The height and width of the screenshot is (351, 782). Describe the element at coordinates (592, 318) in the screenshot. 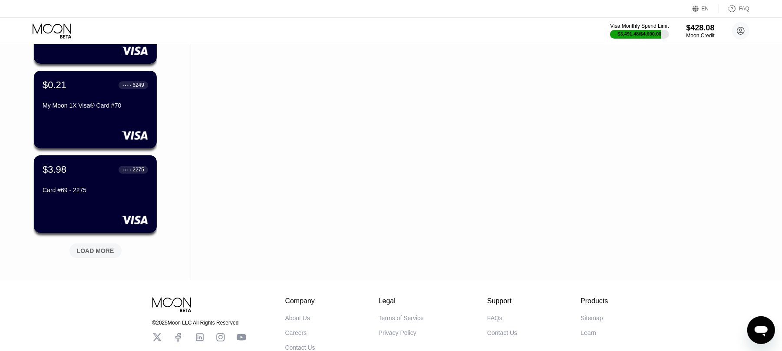

I see `div: Sitemap` at that location.